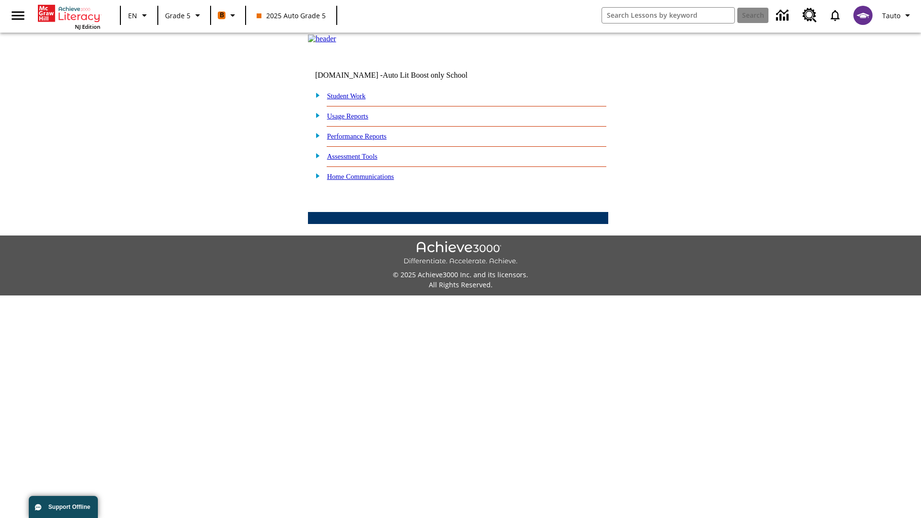  I want to click on a: Resource Center, Will open in new tab, so click(809, 15).